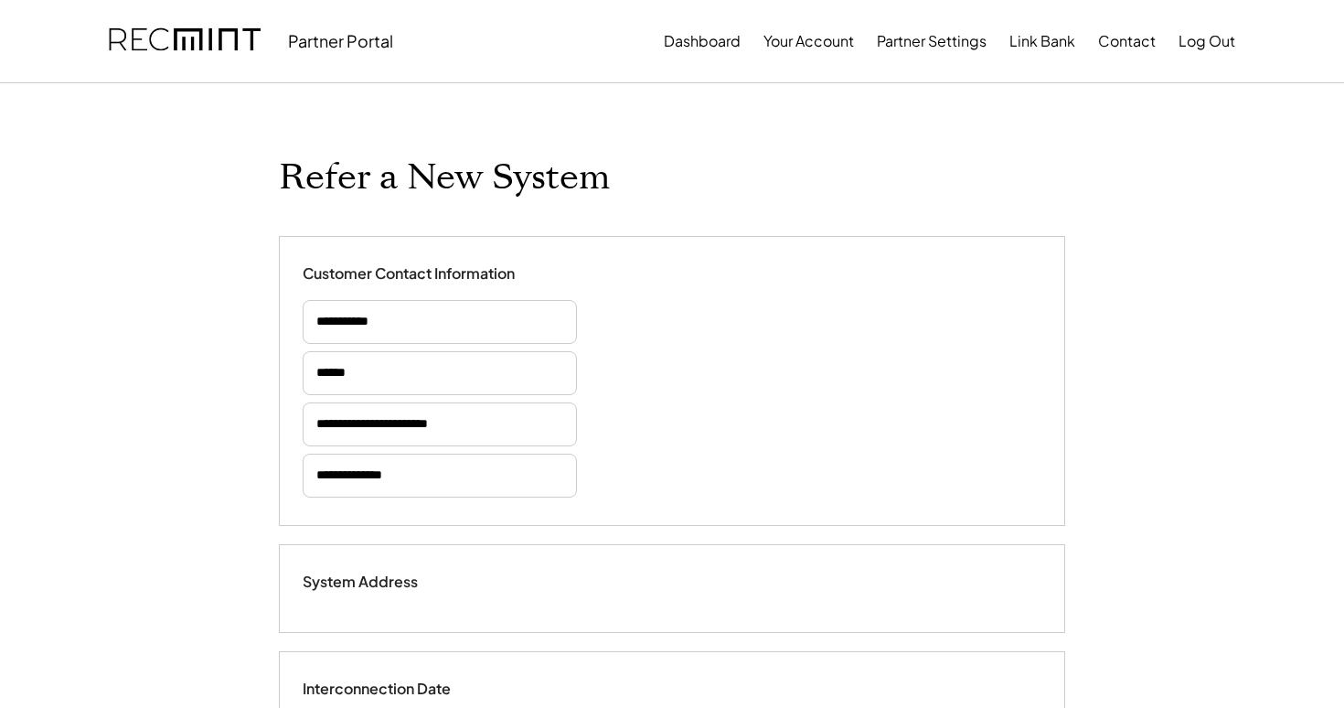 The image size is (1344, 708). I want to click on div: System Address, so click(394, 582).